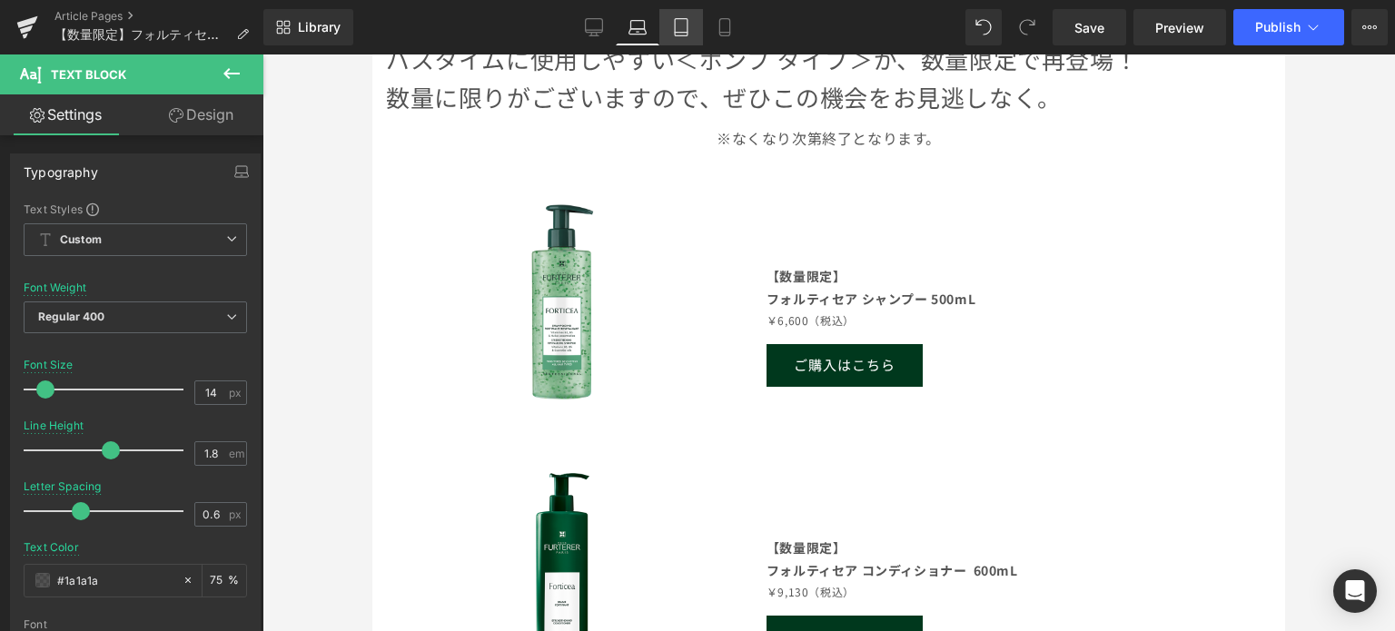  What do you see at coordinates (1027, 27) in the screenshot?
I see `button: Redo` at bounding box center [1027, 27].